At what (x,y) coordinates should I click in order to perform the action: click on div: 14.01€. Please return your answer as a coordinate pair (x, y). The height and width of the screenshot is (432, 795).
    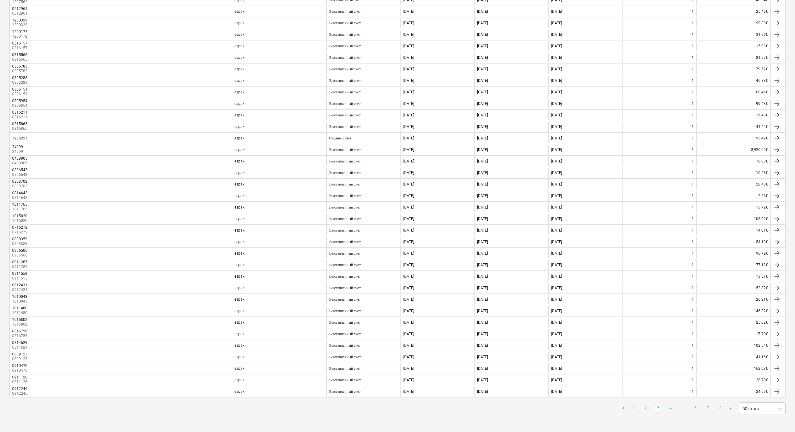
    Looking at the image, I should click on (733, 230).